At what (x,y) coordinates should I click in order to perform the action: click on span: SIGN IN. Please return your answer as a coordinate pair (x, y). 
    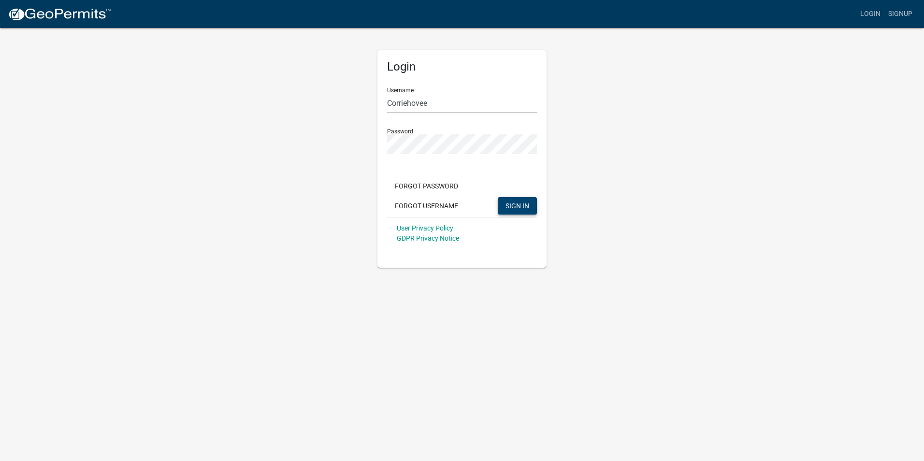
    Looking at the image, I should click on (517, 205).